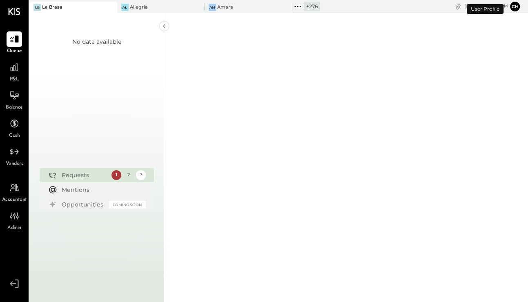 Image resolution: width=528 pixels, height=302 pixels. Describe the element at coordinates (14, 80) in the screenshot. I see `span: P&L` at that location.